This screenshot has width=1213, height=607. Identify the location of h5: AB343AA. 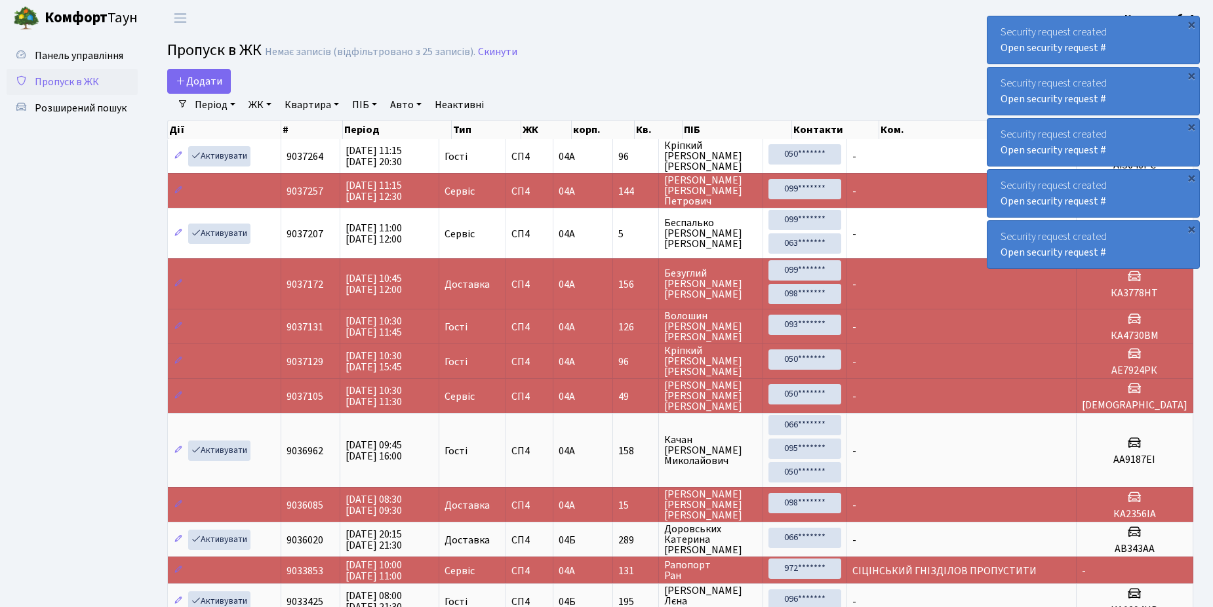
(1134, 549).